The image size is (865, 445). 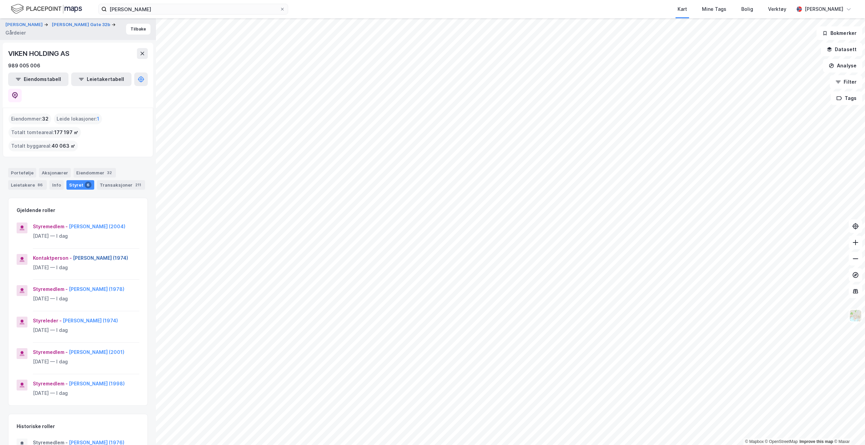 I want to click on div: 989 005 006, so click(x=24, y=66).